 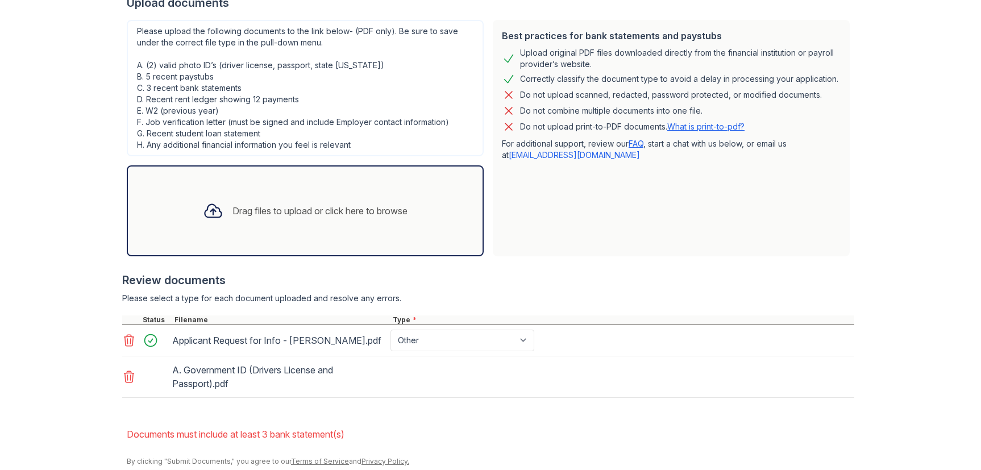 What do you see at coordinates (632, 127) in the screenshot?
I see `p: Do not upload print-to-PDF documents.` at bounding box center [632, 127].